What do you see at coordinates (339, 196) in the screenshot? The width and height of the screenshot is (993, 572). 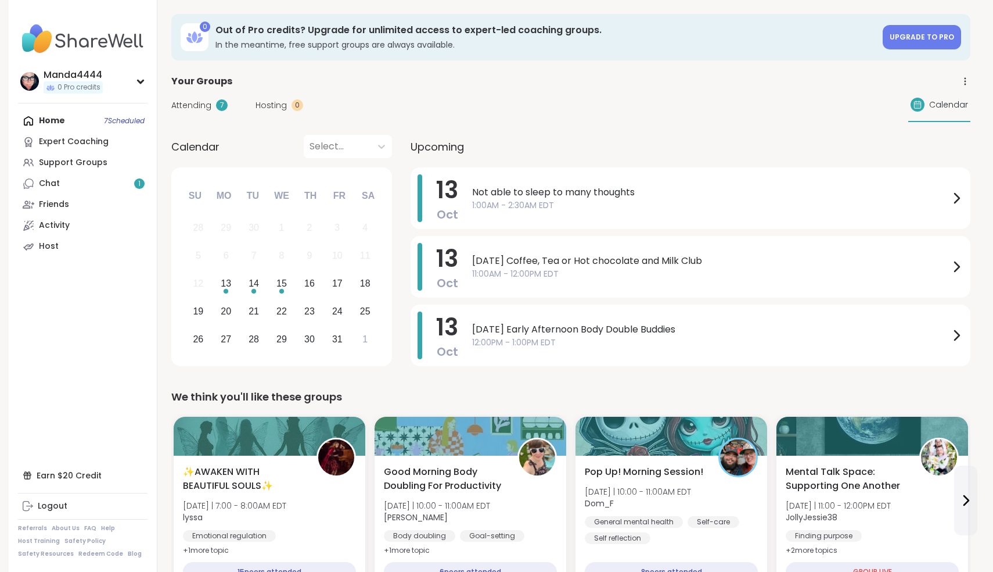 I see `div: Fr` at bounding box center [339, 196].